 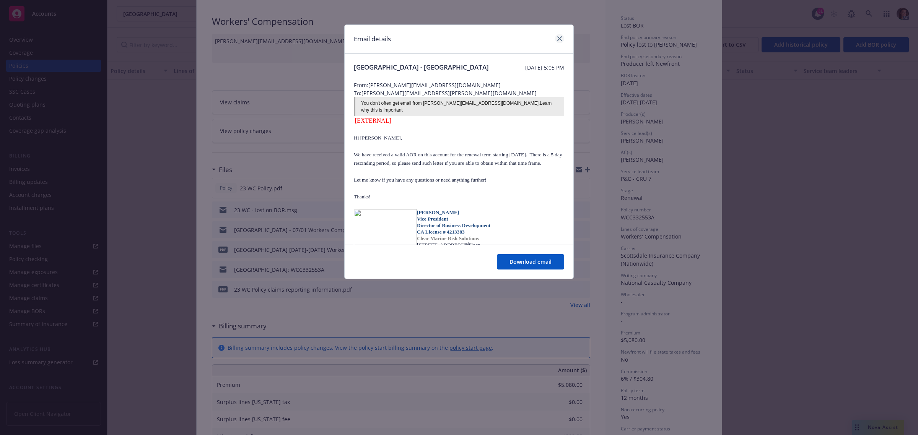 What do you see at coordinates (433, 219) in the screenshot?
I see `span: Vice President` at bounding box center [433, 219].